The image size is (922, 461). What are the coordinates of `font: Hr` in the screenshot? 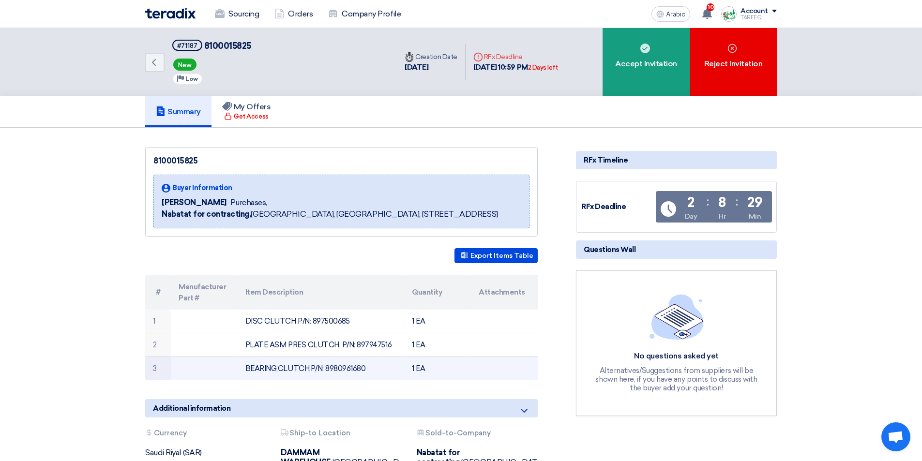 It's located at (722, 216).